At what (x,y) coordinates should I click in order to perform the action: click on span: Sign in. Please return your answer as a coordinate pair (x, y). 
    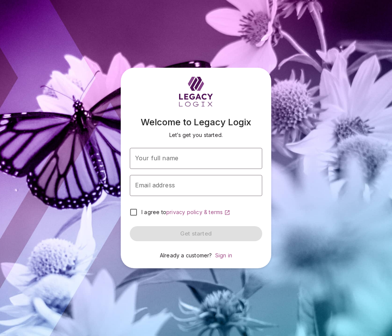
    Looking at the image, I should click on (223, 255).